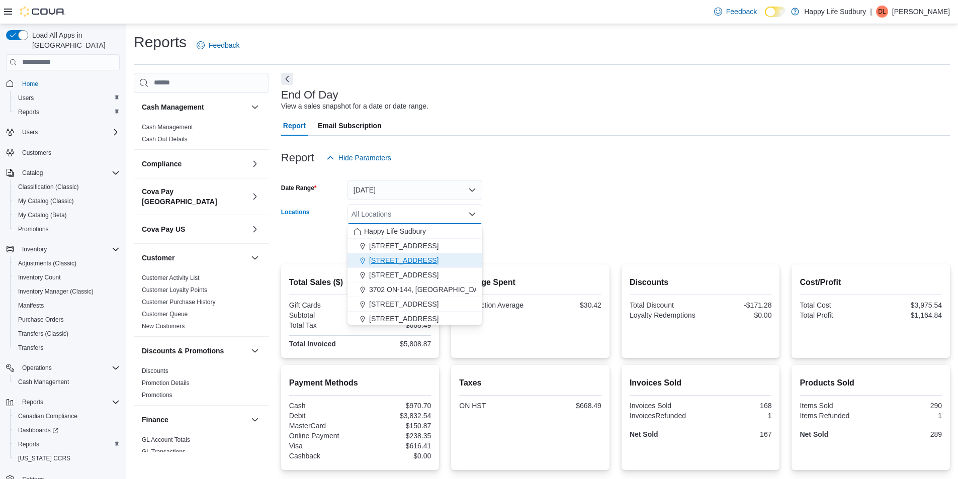  Describe the element at coordinates (163, 452) in the screenshot. I see `a: GL Transactions` at that location.